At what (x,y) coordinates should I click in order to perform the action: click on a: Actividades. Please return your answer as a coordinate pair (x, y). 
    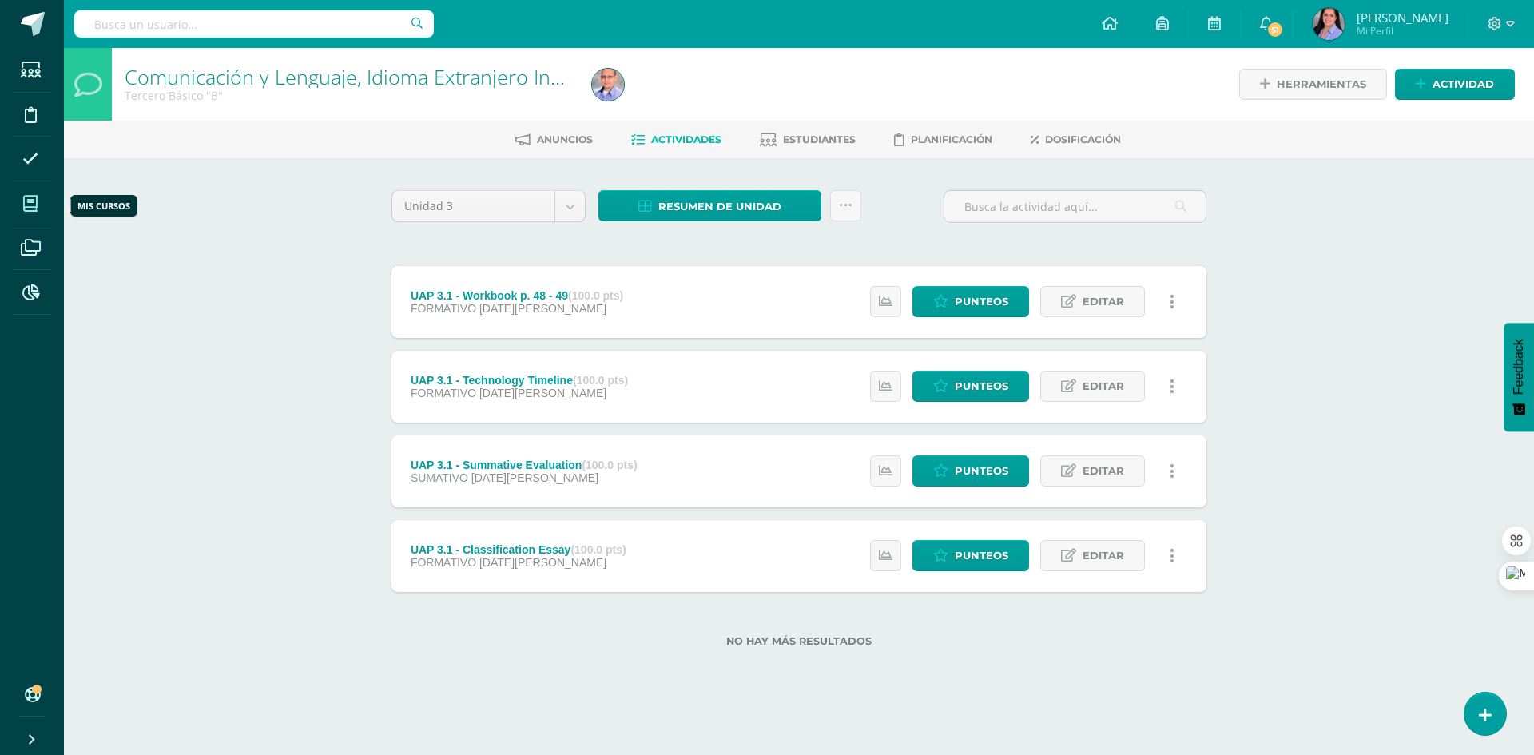
    Looking at the image, I should click on (676, 140).